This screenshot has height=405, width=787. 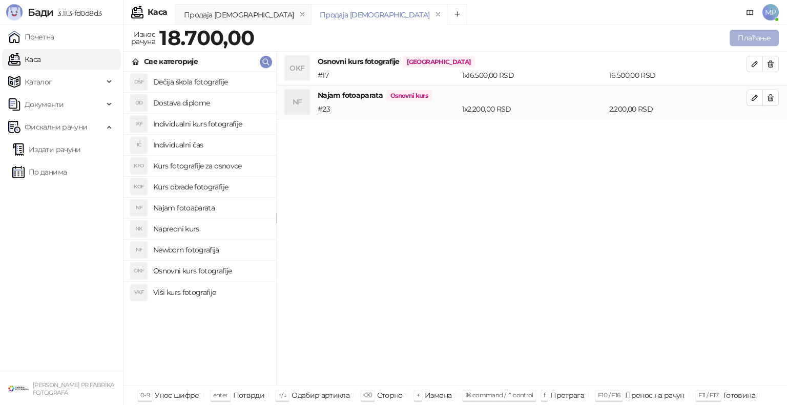 What do you see at coordinates (44, 104) in the screenshot?
I see `span: Документи` at bounding box center [44, 104].